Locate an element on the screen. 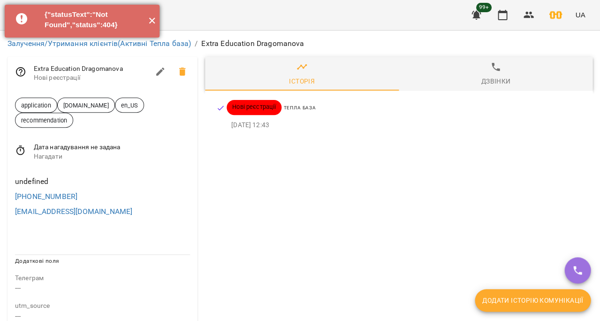 The height and width of the screenshot is (321, 600). svg: Відповідальний співробітник не заданий is located at coordinates (21, 72).